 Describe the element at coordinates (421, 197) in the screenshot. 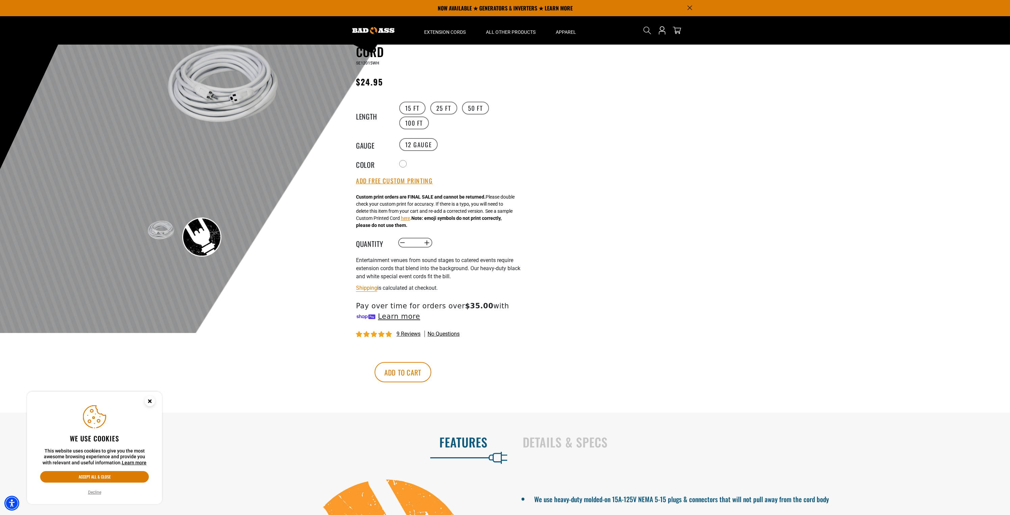

I see `strong: Custom print orders are FINAL SALE and cannot be returned.` at that location.